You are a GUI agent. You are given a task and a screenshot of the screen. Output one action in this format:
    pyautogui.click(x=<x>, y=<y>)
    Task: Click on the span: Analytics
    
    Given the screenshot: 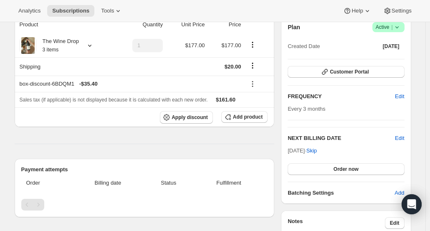 What is the action you would take?
    pyautogui.click(x=29, y=11)
    